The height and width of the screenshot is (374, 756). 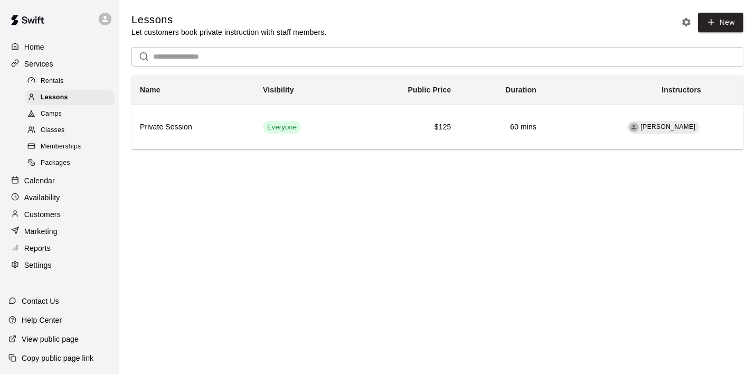 I want to click on h6: 60 mins, so click(x=502, y=127).